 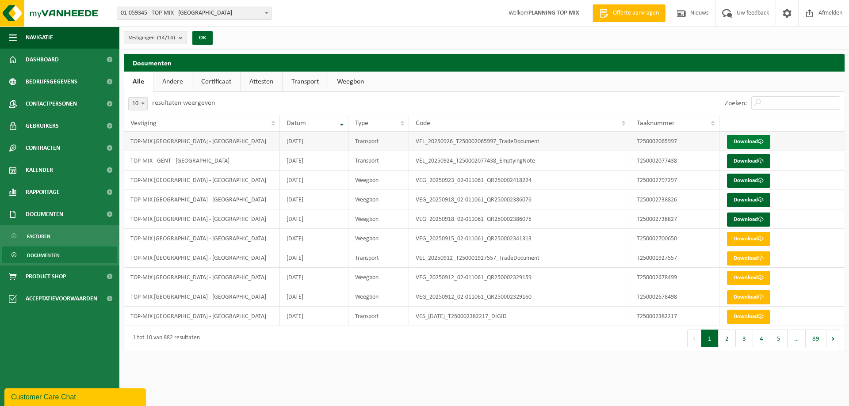 I want to click on span: Product Shop, so click(x=46, y=277).